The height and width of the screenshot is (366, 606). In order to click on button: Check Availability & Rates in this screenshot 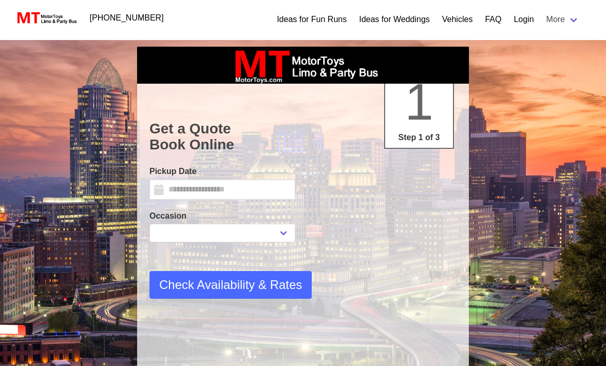, I will do `click(231, 285)`.